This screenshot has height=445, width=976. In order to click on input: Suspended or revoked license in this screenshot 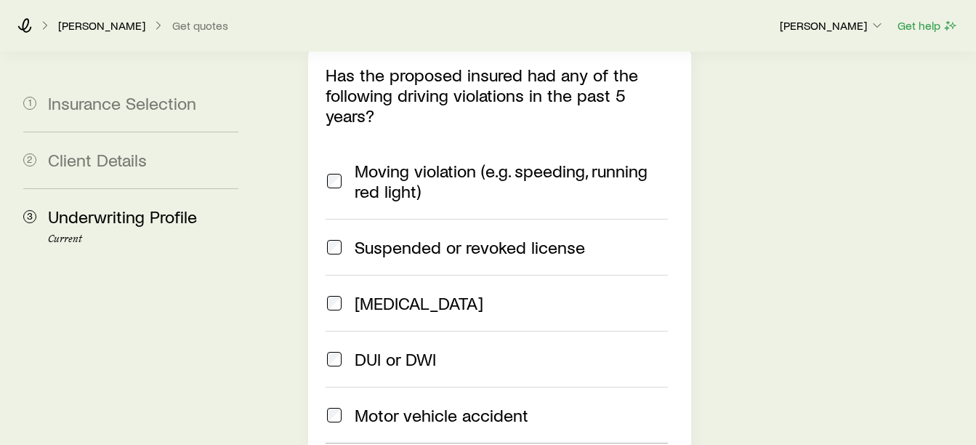, I will do `click(334, 247)`.